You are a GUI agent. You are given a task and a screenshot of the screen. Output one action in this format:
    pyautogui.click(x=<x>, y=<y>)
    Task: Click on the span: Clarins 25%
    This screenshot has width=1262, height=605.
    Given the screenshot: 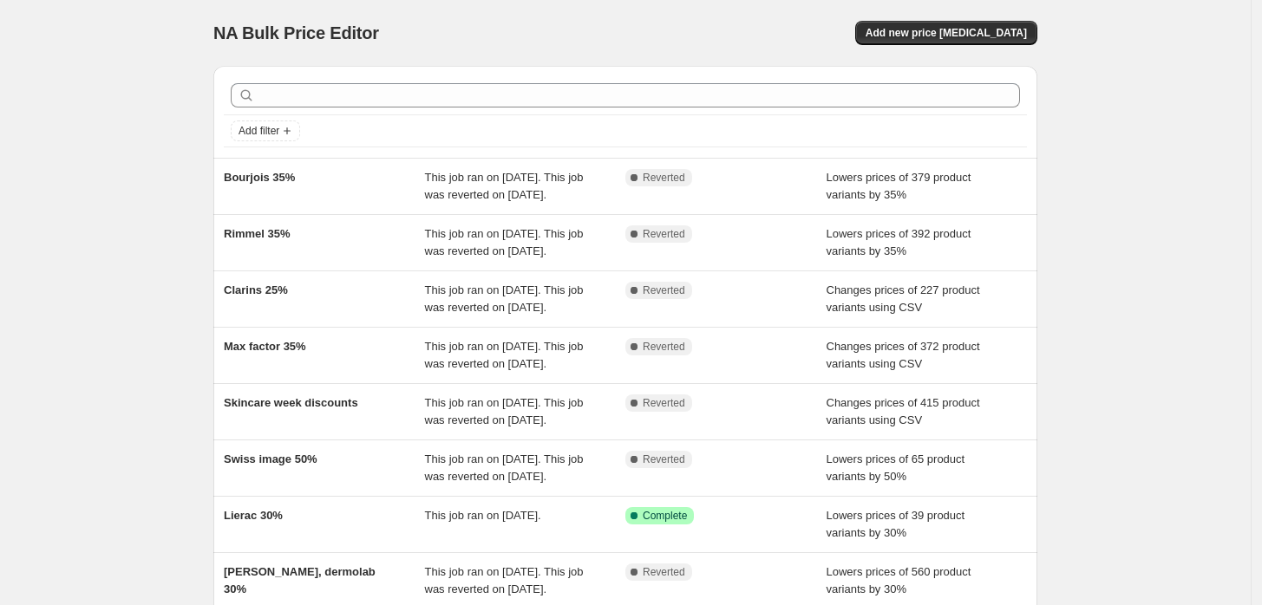 What is the action you would take?
    pyautogui.click(x=256, y=290)
    